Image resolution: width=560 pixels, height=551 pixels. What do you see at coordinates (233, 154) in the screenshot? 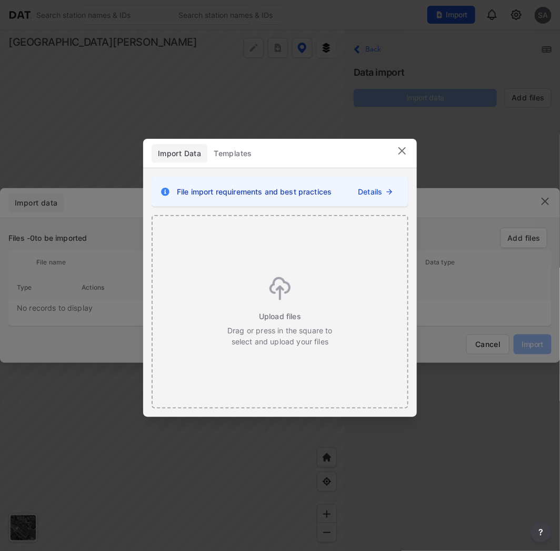
I see `span: Templates` at bounding box center [233, 154].